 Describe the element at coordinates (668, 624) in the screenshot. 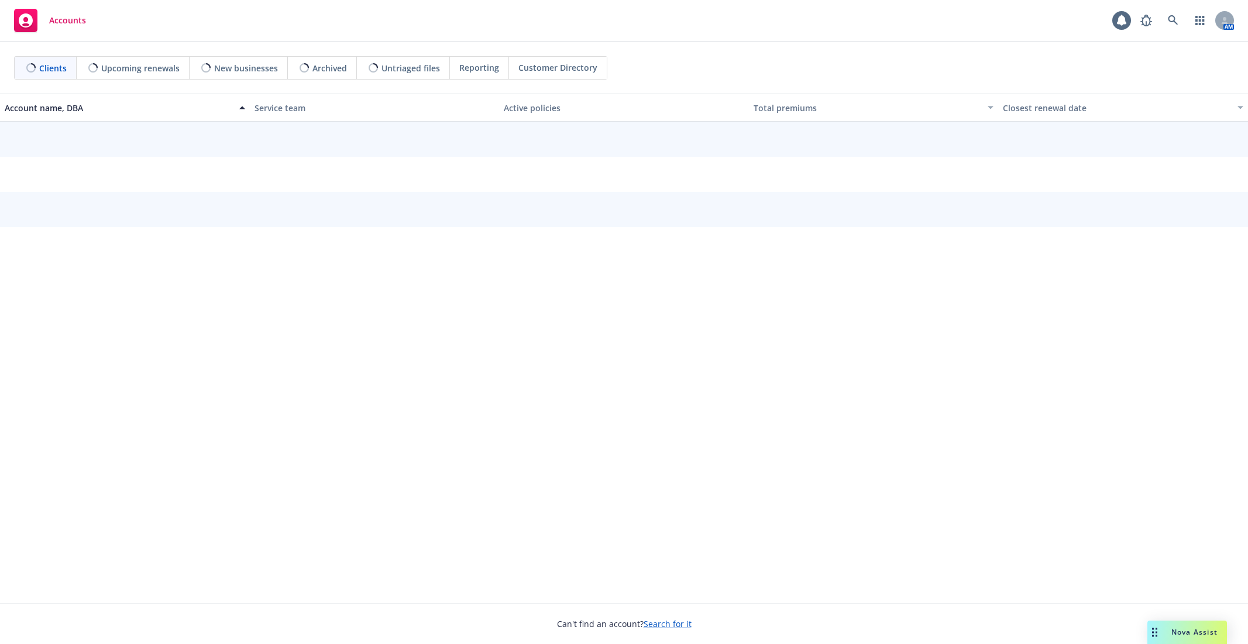

I see `a: Search for it` at that location.